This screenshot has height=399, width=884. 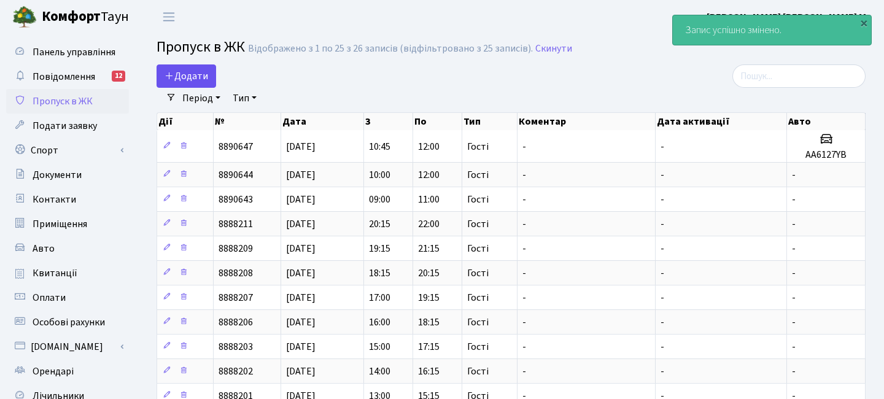 I want to click on span: 8888207, so click(x=236, y=298).